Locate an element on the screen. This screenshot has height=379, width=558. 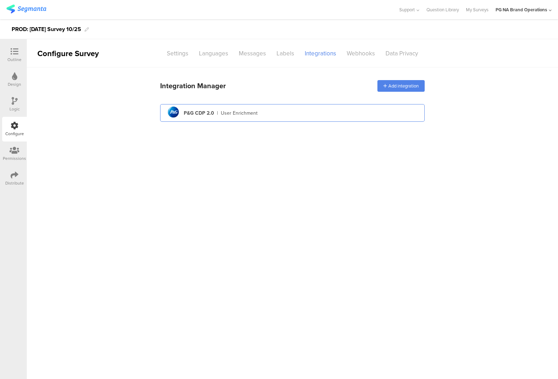
div: Permissions is located at coordinates (14, 158).